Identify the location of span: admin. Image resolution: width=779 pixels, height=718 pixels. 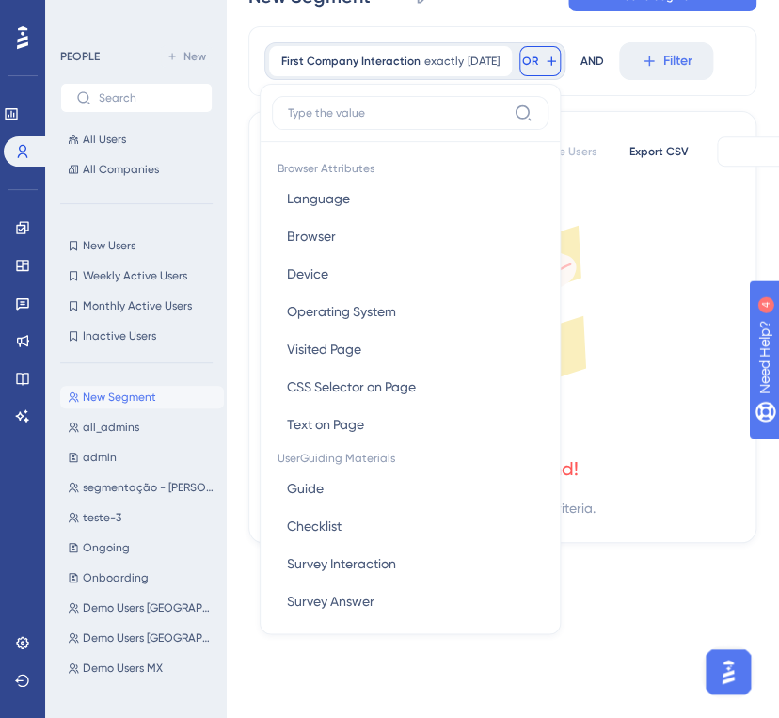
(100, 457).